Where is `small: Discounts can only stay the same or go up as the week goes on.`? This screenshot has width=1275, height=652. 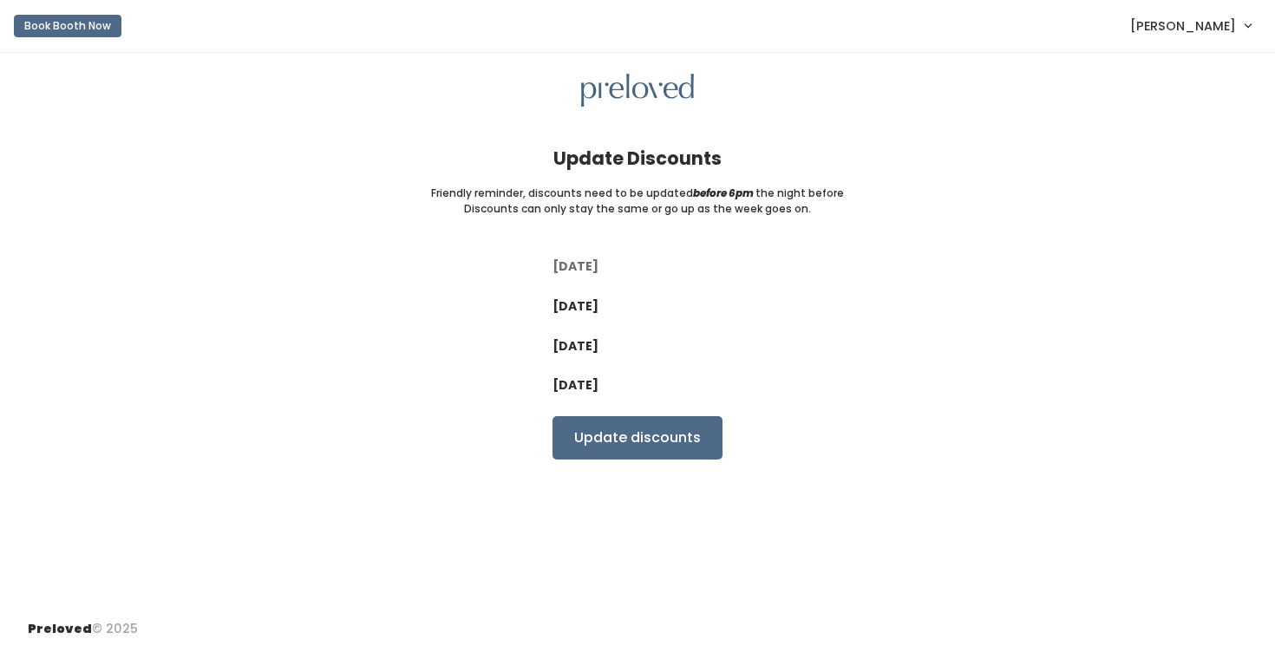 small: Discounts can only stay the same or go up as the week goes on. is located at coordinates (638, 209).